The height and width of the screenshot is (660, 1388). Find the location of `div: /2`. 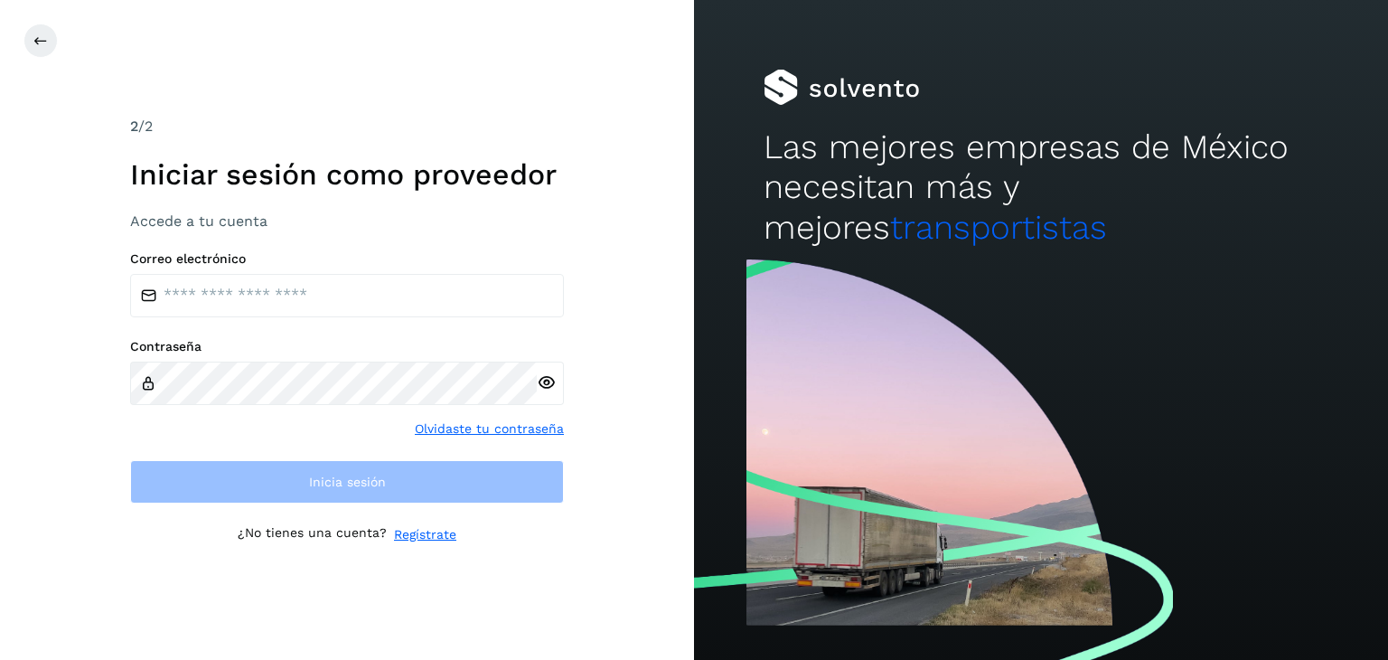

div: /2 is located at coordinates (347, 127).